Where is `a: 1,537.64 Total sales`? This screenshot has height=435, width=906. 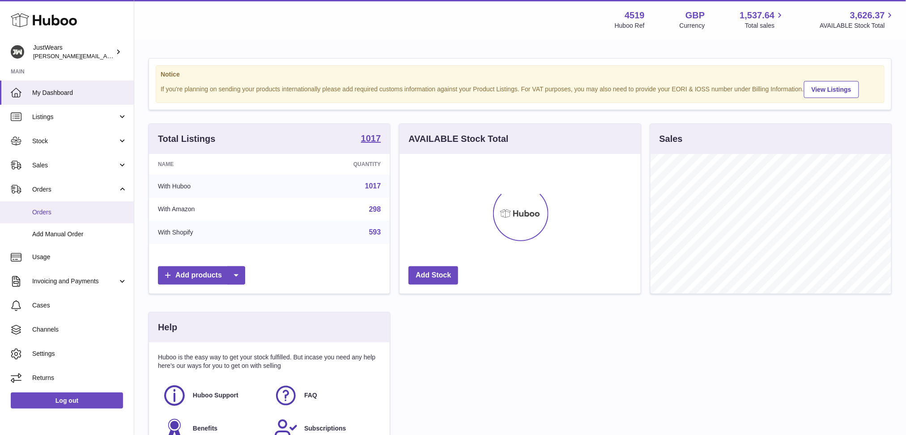
a: 1,537.64 Total sales is located at coordinates (763, 20).